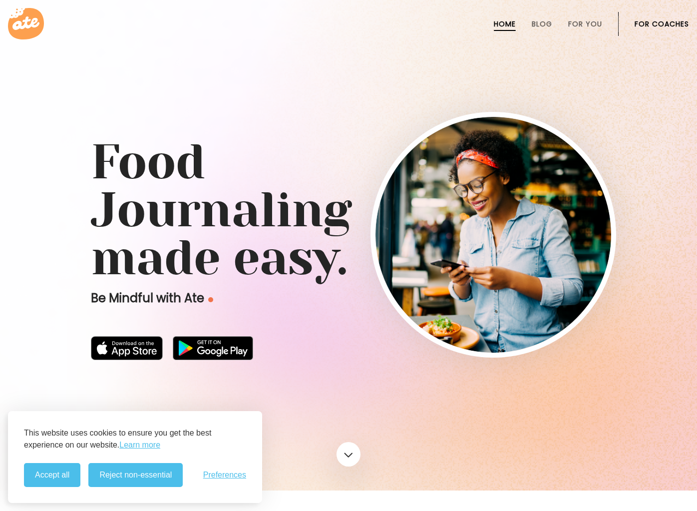 This screenshot has width=697, height=511. Describe the element at coordinates (586, 24) in the screenshot. I see `a: For You` at that location.